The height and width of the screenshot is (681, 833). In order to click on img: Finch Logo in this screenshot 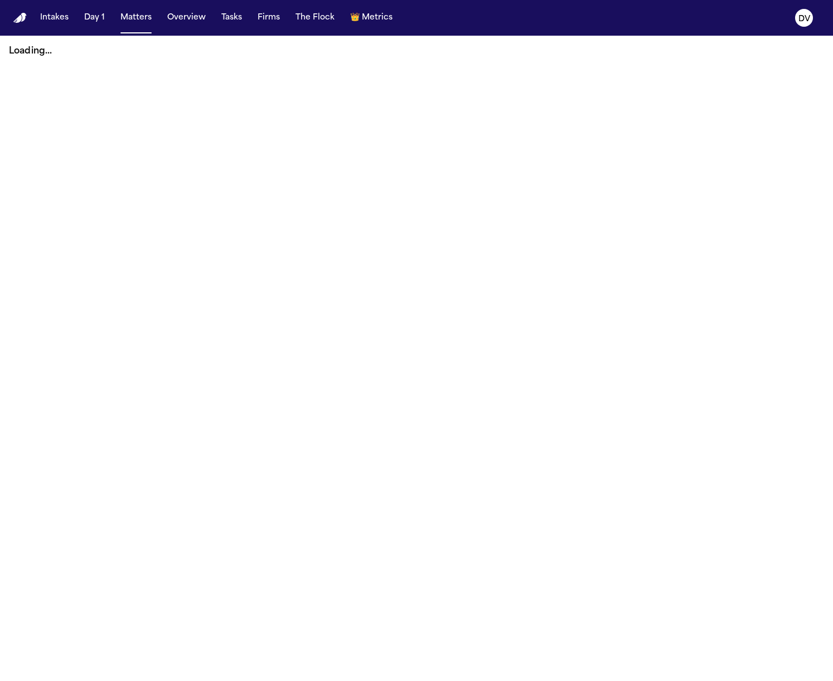, I will do `click(20, 18)`.